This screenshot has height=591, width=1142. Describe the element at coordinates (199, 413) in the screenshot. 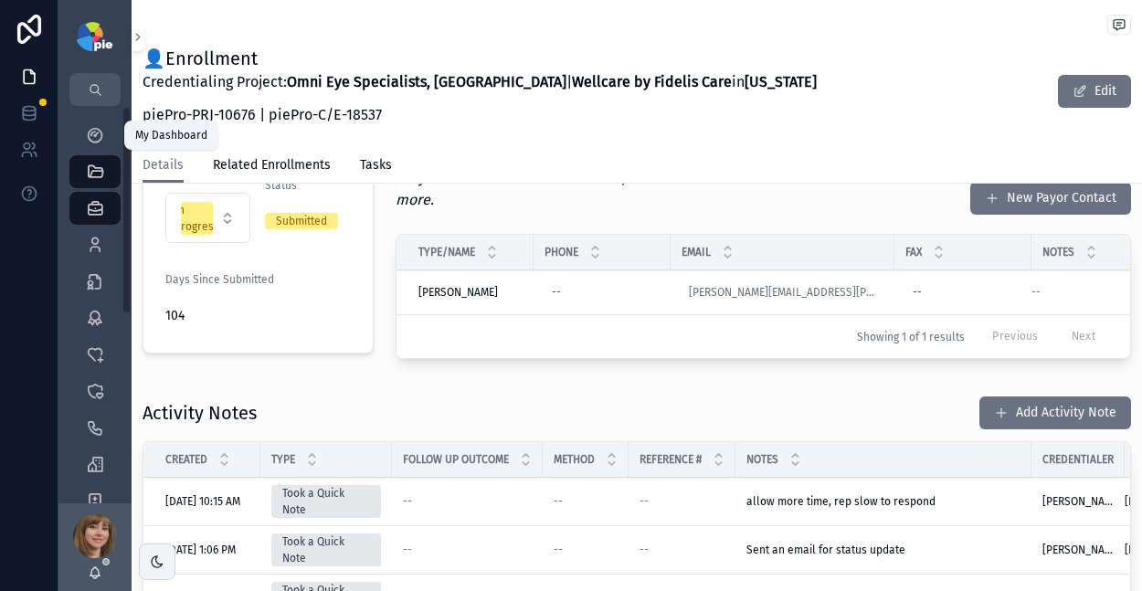

I see `h1: Activity Notes` at that location.